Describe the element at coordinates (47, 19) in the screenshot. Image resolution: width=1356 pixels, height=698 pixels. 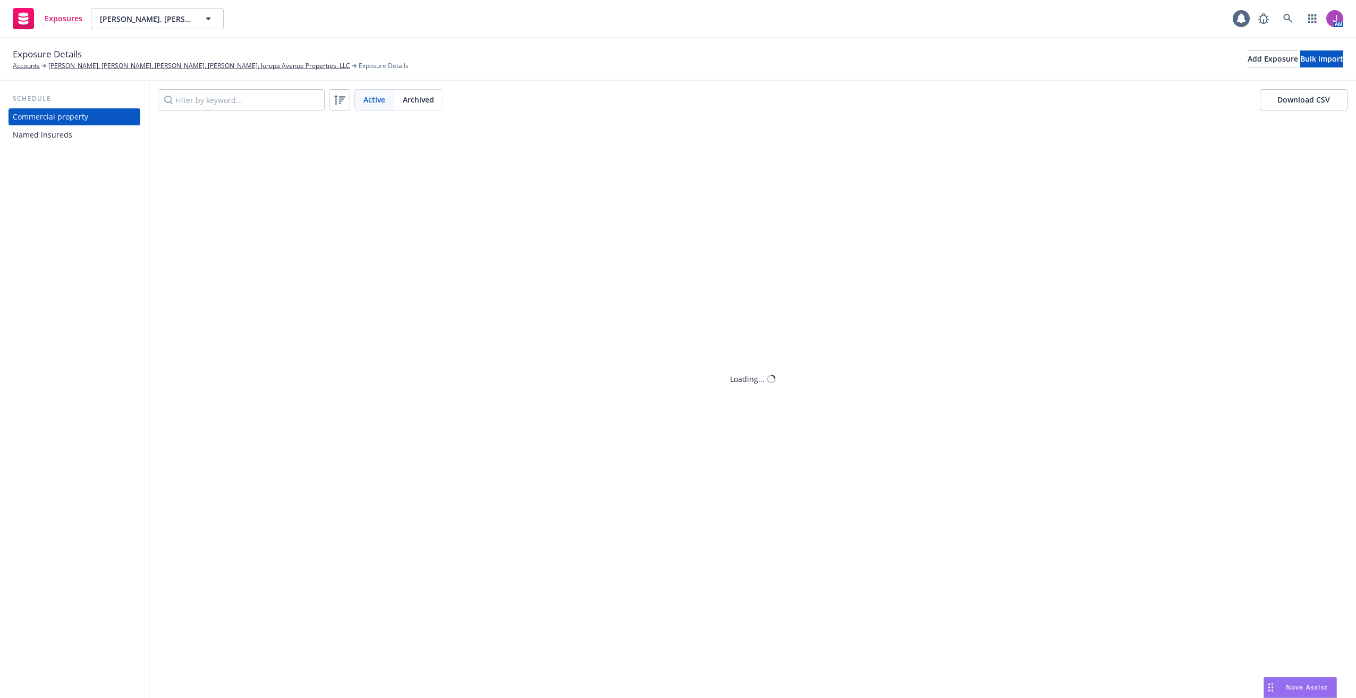
I see `a: Exposures` at that location.